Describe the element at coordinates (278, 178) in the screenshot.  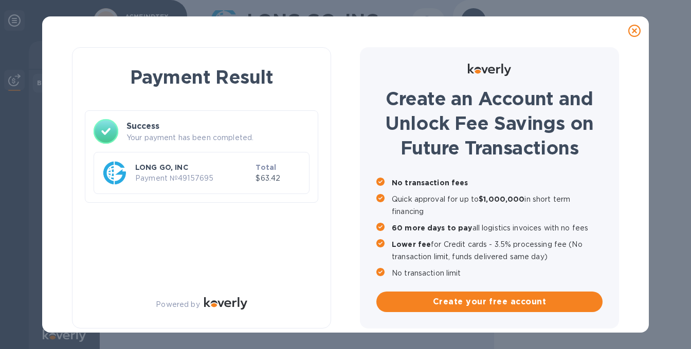
I see `p: $63.42` at that location.